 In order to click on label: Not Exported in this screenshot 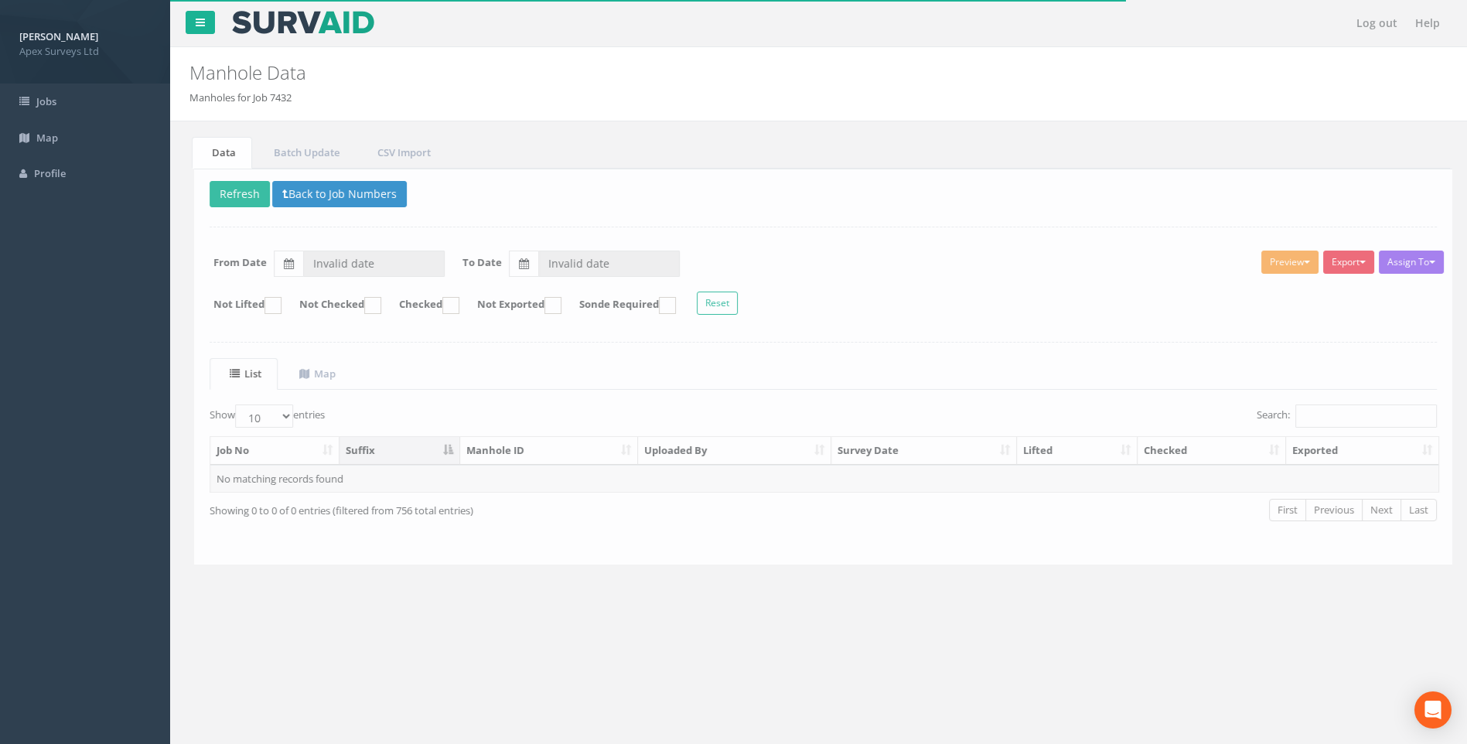, I will do `click(506, 305)`.